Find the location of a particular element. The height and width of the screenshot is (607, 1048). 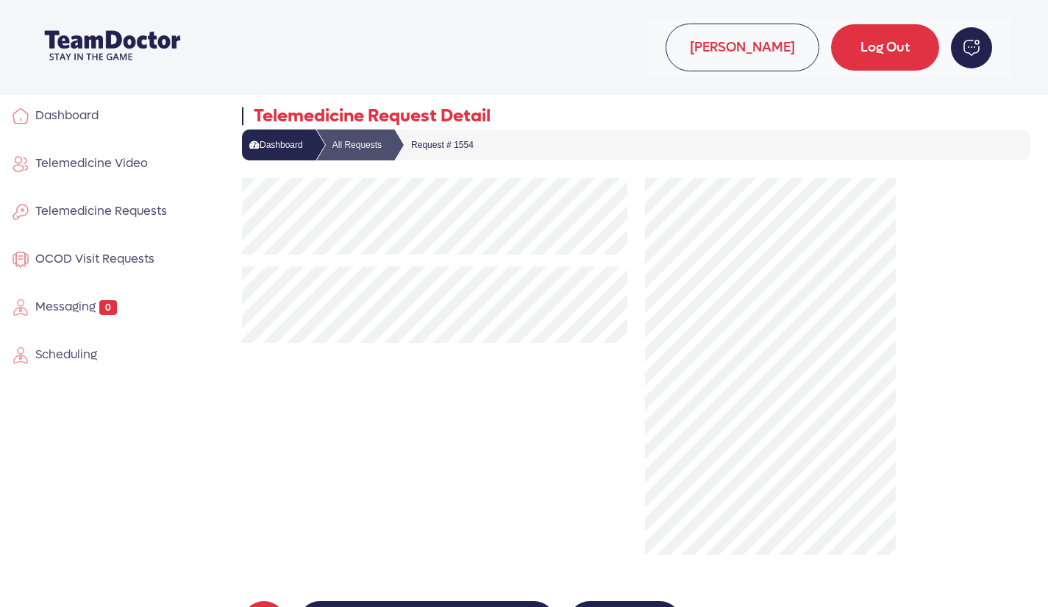

img: membership.svg is located at coordinates (21, 260).